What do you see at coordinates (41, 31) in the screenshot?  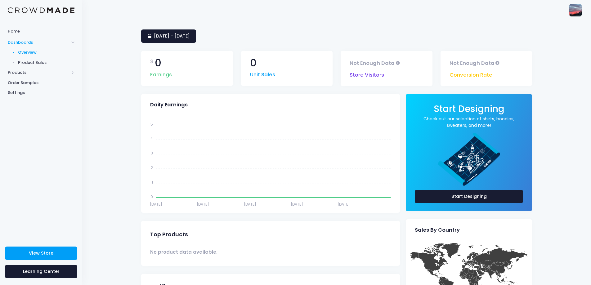 I see `span: Home` at bounding box center [41, 31].